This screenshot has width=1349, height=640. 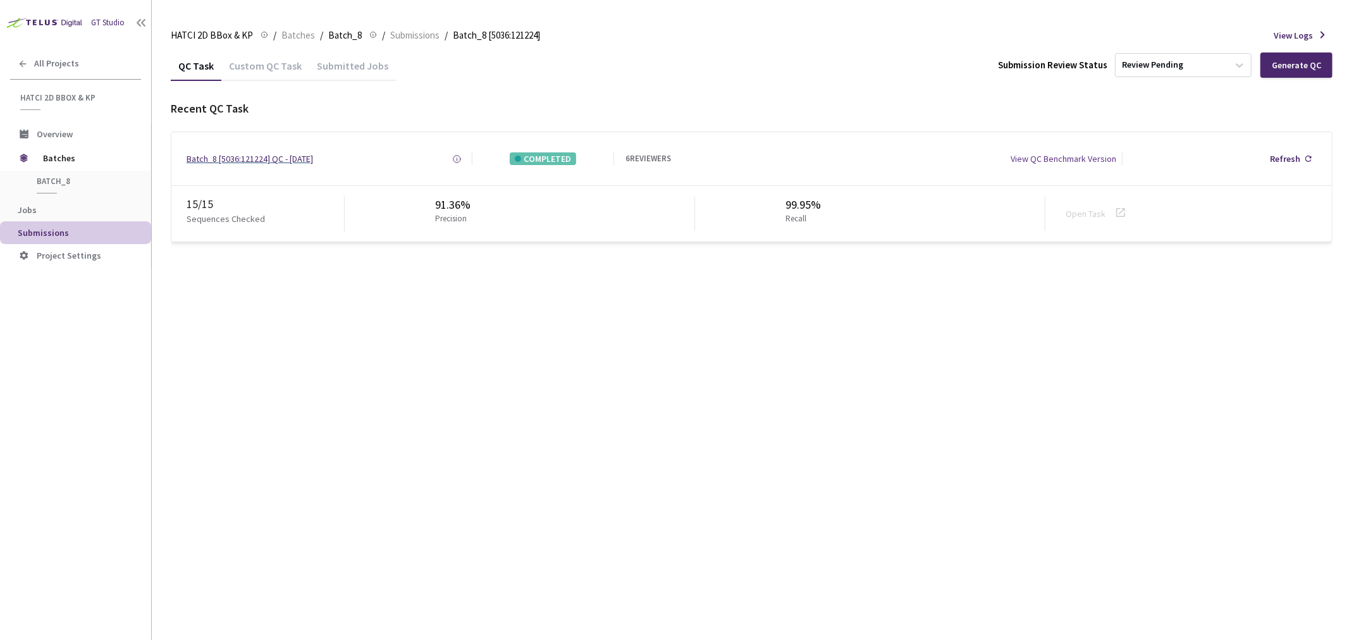 What do you see at coordinates (298, 35) in the screenshot?
I see `a: Batches` at bounding box center [298, 35].